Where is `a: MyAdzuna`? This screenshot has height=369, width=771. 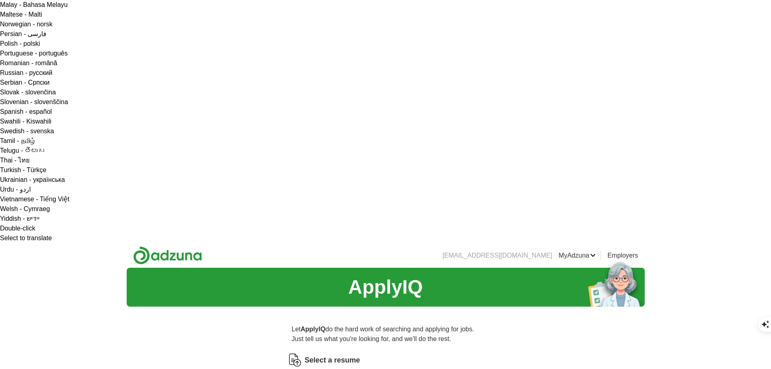 a: MyAdzuna is located at coordinates (577, 255).